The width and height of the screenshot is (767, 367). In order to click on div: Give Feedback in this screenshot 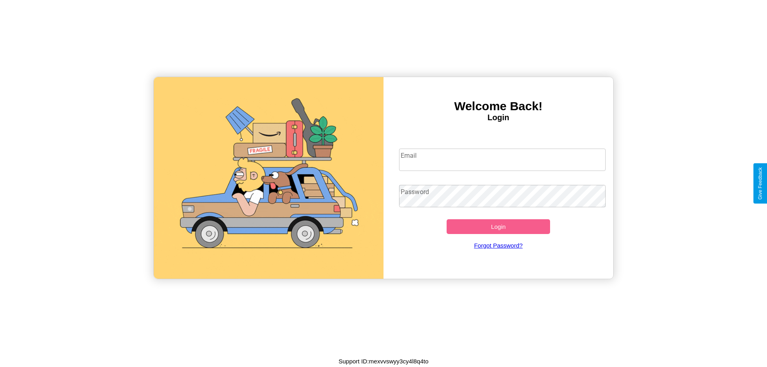, I will do `click(760, 183)`.